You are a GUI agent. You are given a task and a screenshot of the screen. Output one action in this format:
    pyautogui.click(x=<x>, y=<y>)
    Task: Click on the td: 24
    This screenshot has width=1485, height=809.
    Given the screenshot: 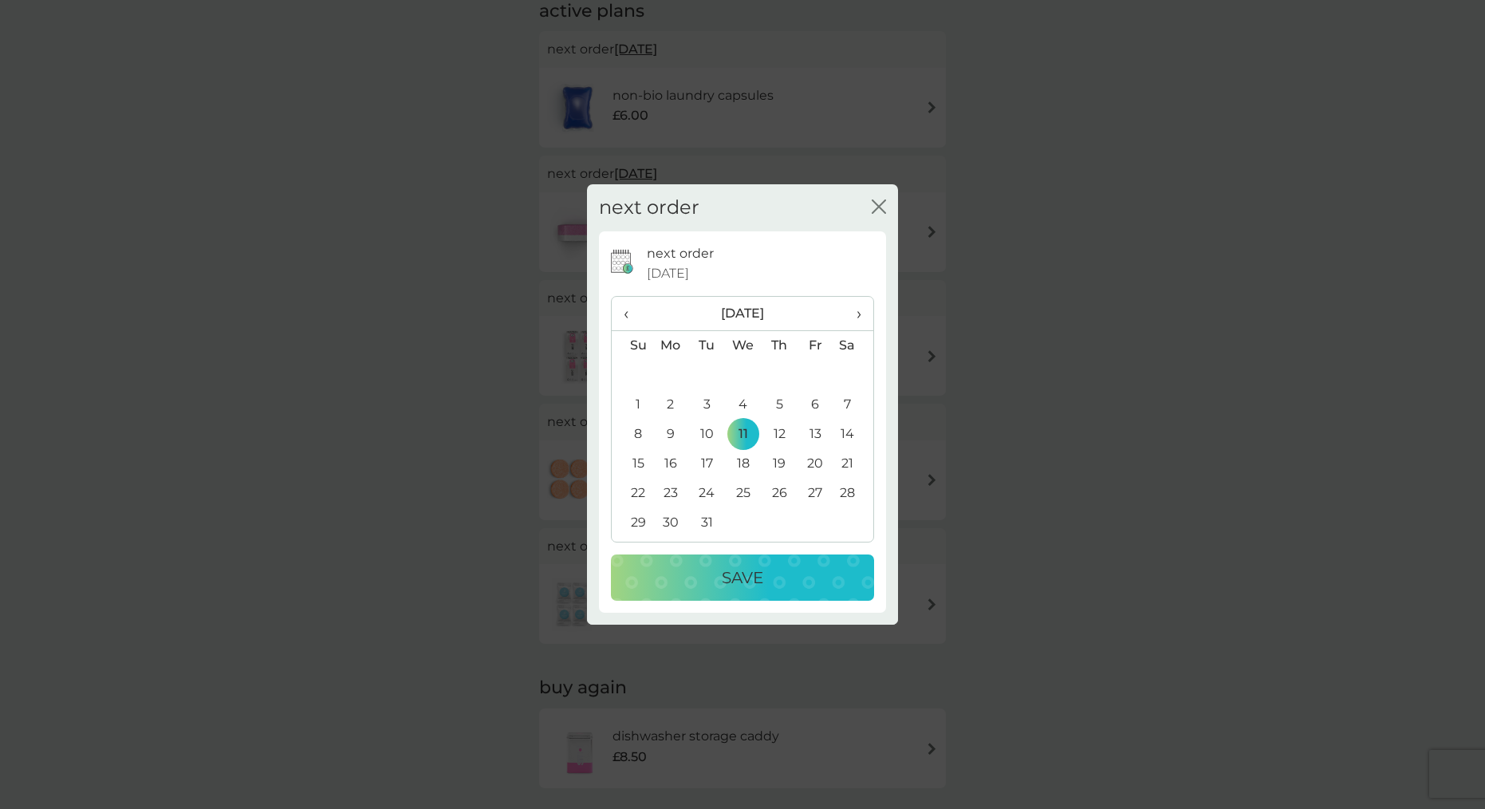 What is the action you would take?
    pyautogui.click(x=706, y=493)
    